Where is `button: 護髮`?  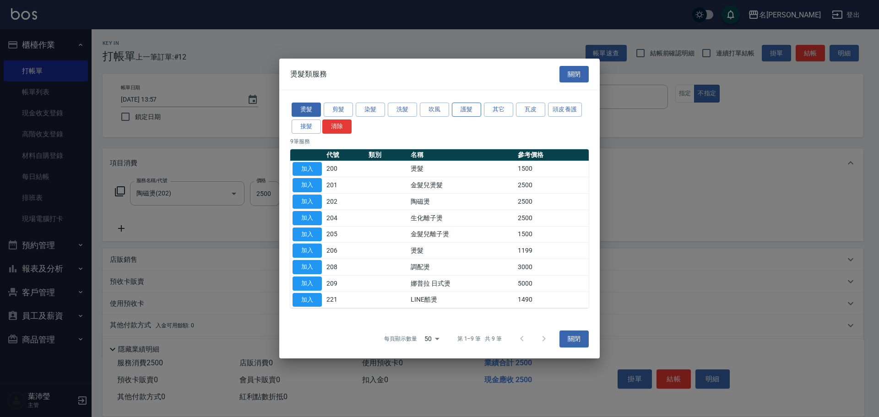 button: 護髮 is located at coordinates (467, 109).